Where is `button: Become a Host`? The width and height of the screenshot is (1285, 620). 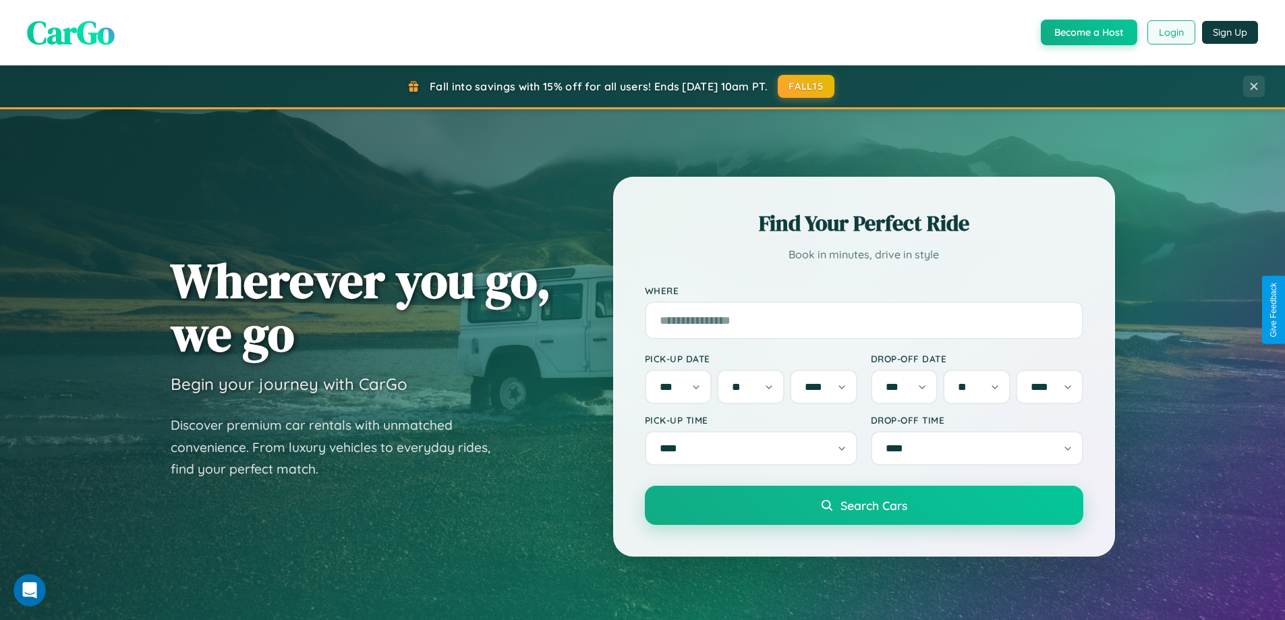 button: Become a Host is located at coordinates (1089, 32).